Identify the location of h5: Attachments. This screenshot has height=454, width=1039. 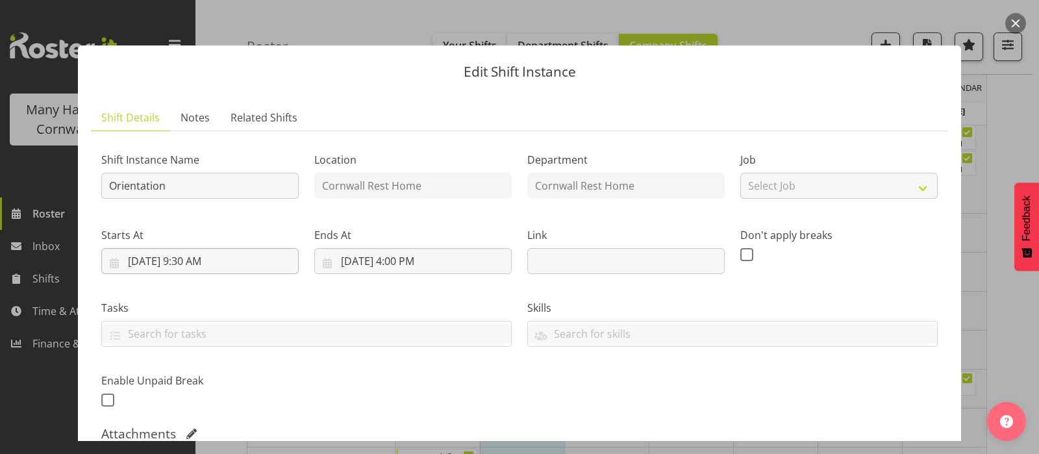
(138, 434).